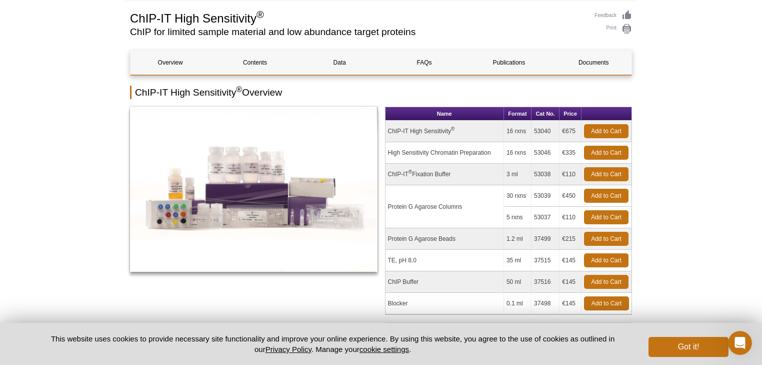  I want to click on th: Price, so click(571, 114).